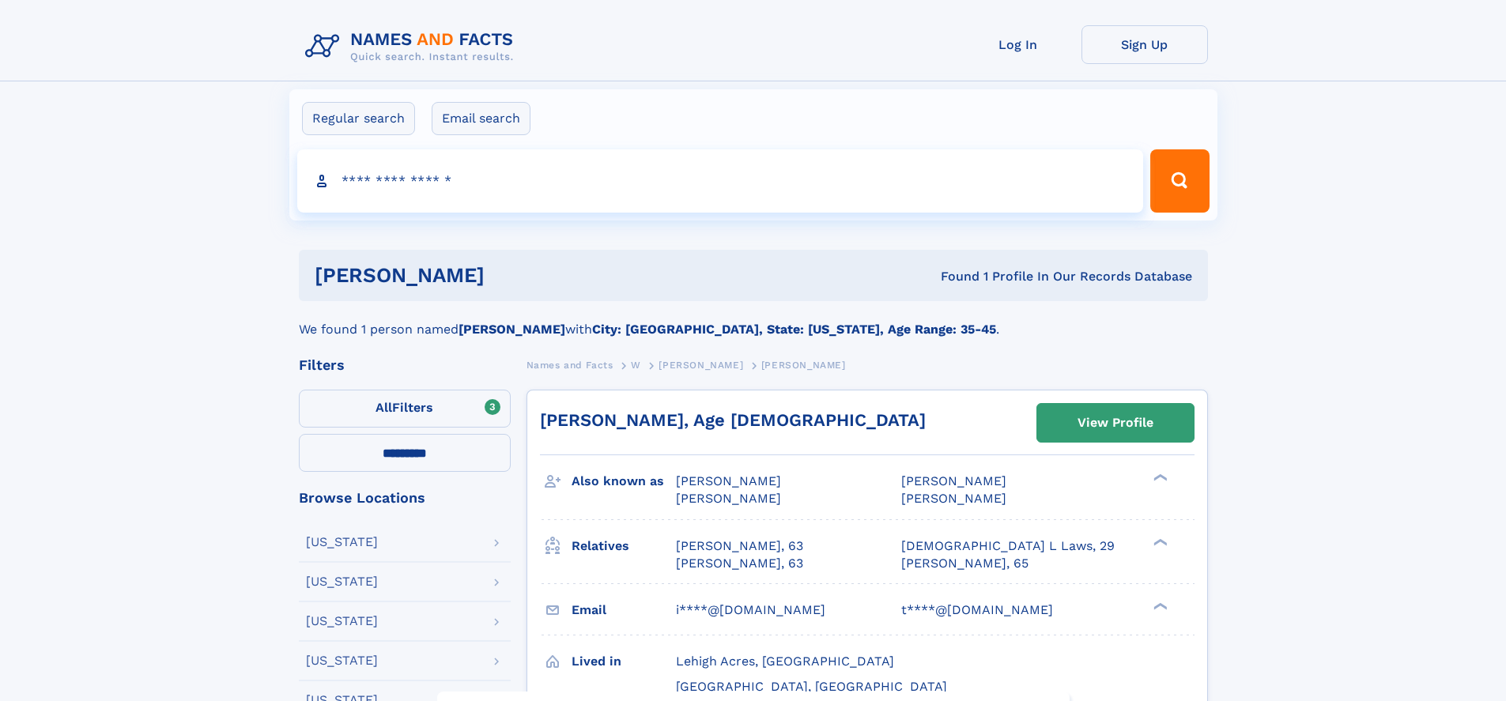 Image resolution: width=1506 pixels, height=701 pixels. I want to click on a: Names and Facts, so click(570, 364).